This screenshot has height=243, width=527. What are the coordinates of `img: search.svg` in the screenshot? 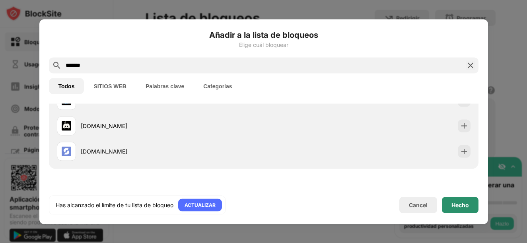 It's located at (57, 65).